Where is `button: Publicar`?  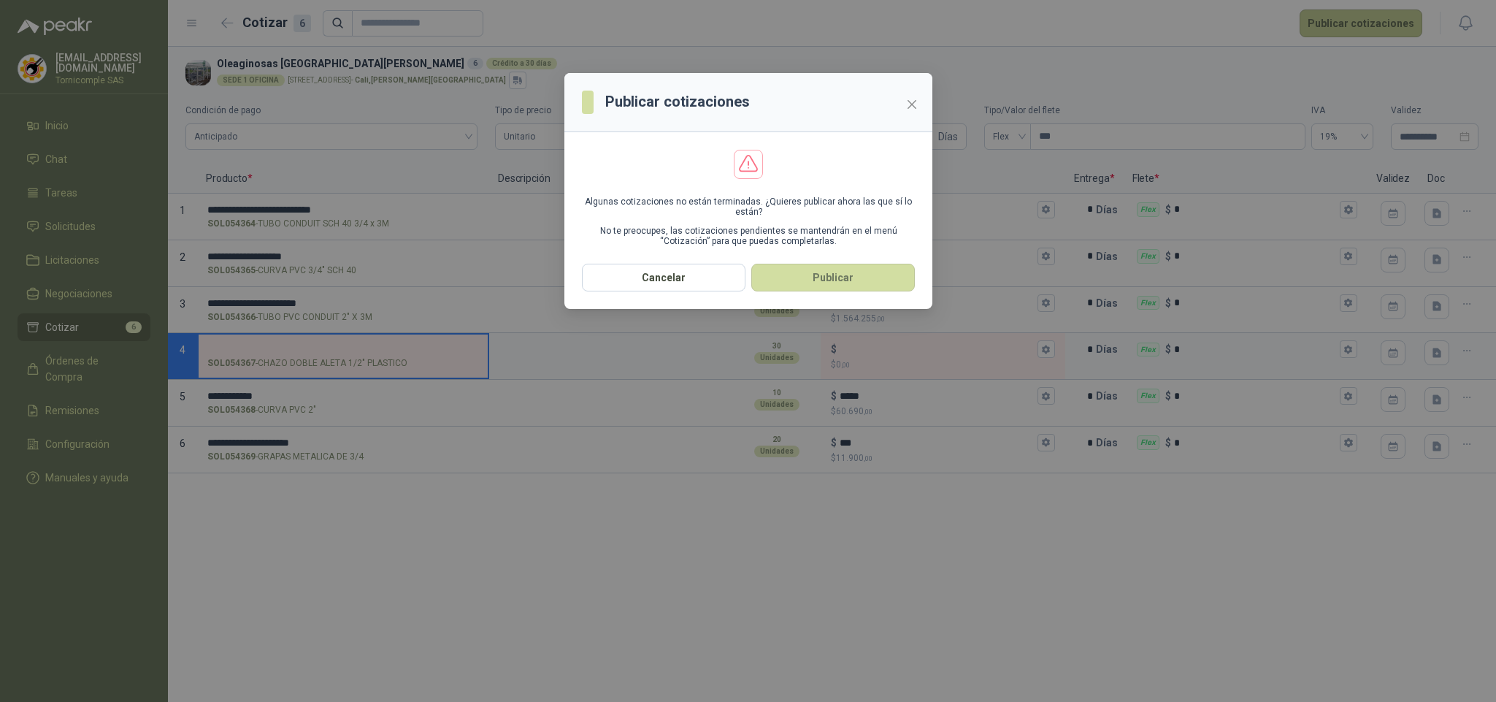 button: Publicar is located at coordinates (833, 278).